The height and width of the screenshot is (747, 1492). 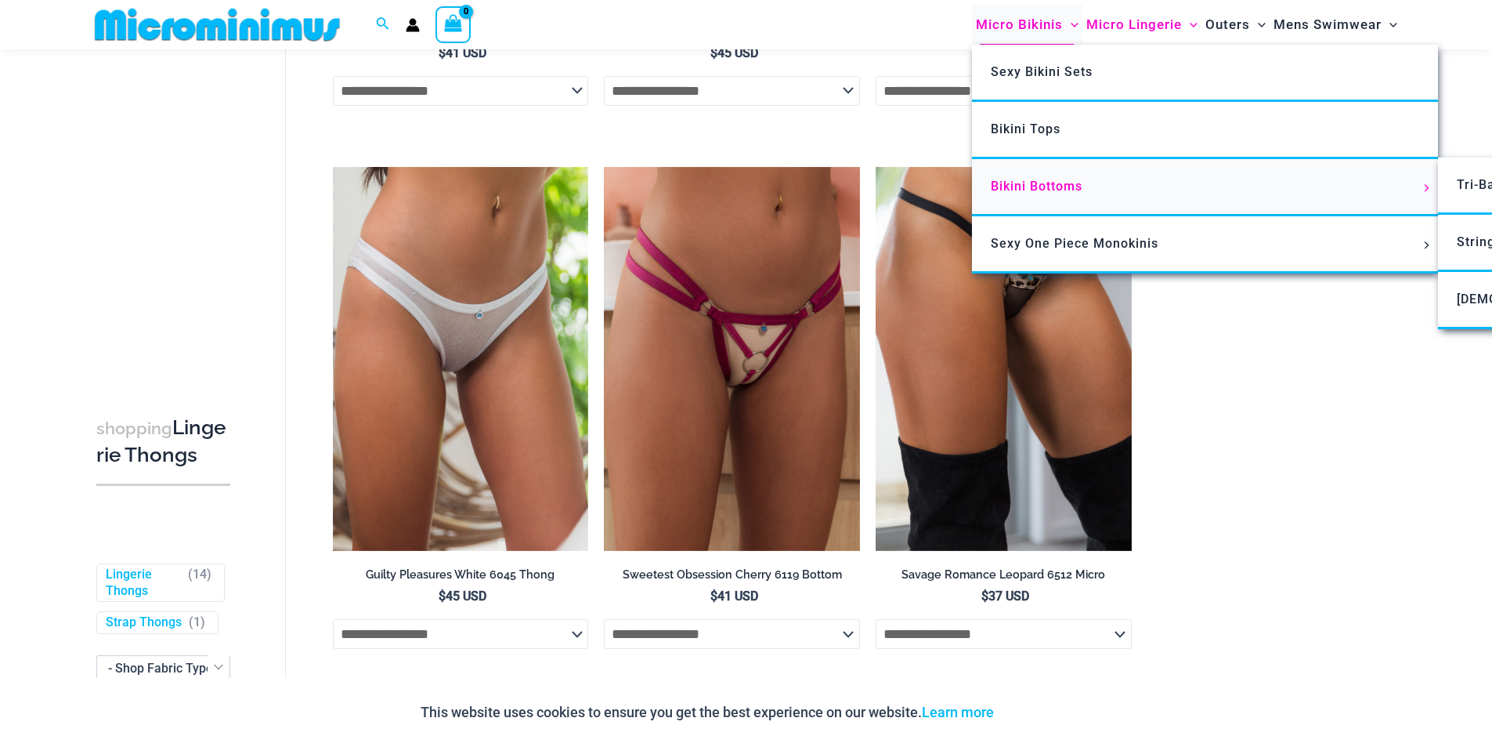 What do you see at coordinates (958, 711) in the screenshot?
I see `a: Learn more` at bounding box center [958, 711].